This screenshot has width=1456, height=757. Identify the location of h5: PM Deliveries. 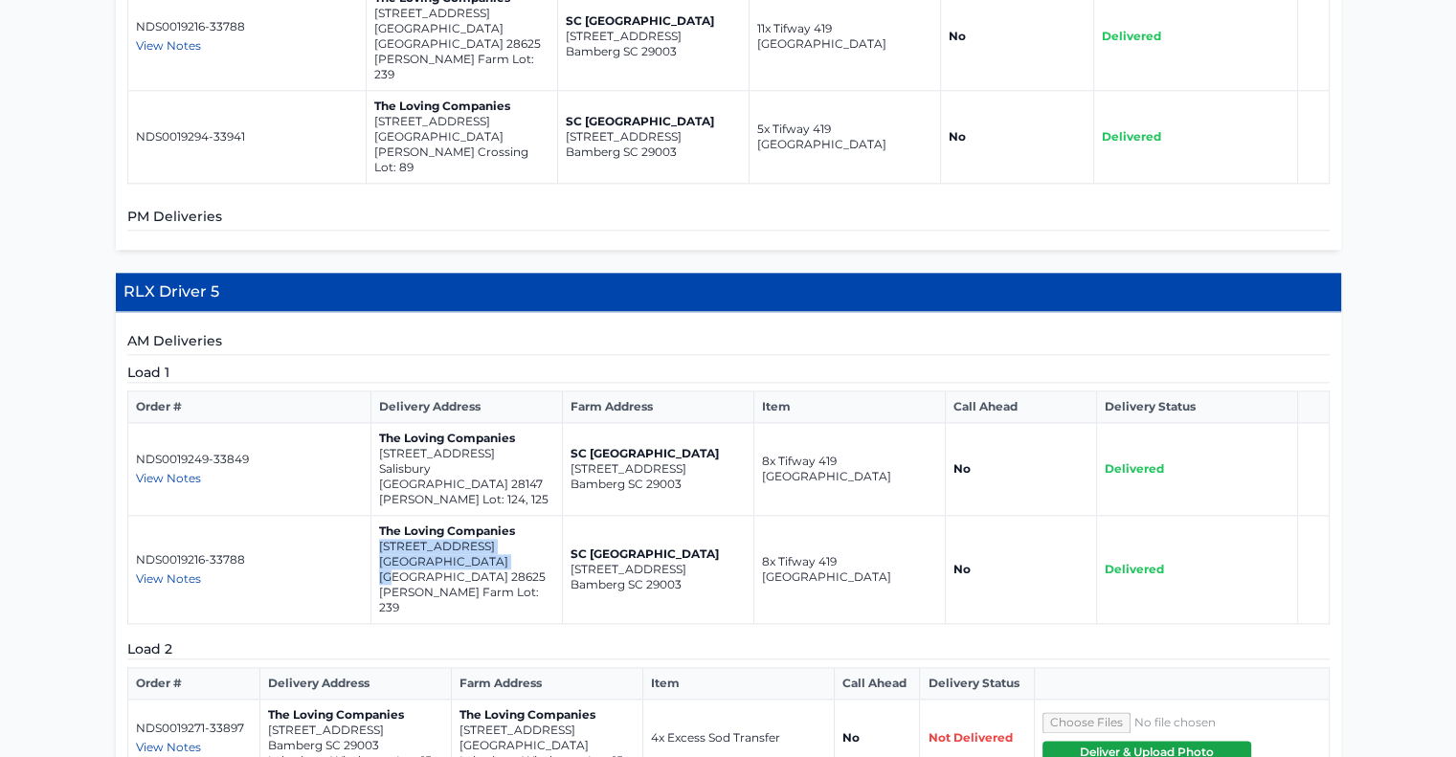
(728, 218).